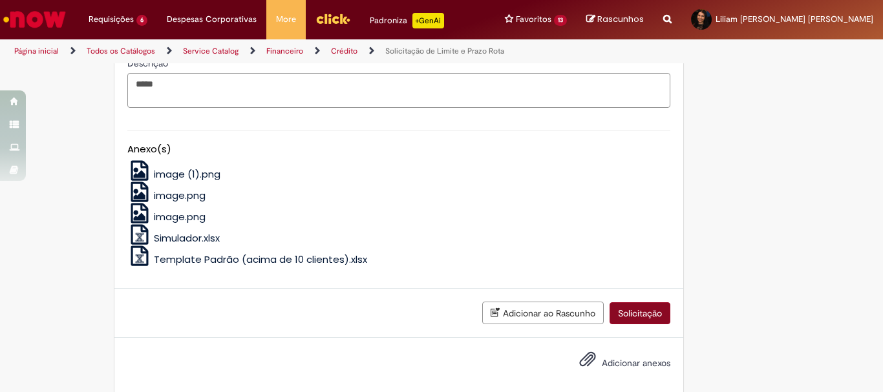 The height and width of the screenshot is (392, 883). What do you see at coordinates (294, 51) in the screenshot?
I see `ul: Trilhas de página` at bounding box center [294, 51].